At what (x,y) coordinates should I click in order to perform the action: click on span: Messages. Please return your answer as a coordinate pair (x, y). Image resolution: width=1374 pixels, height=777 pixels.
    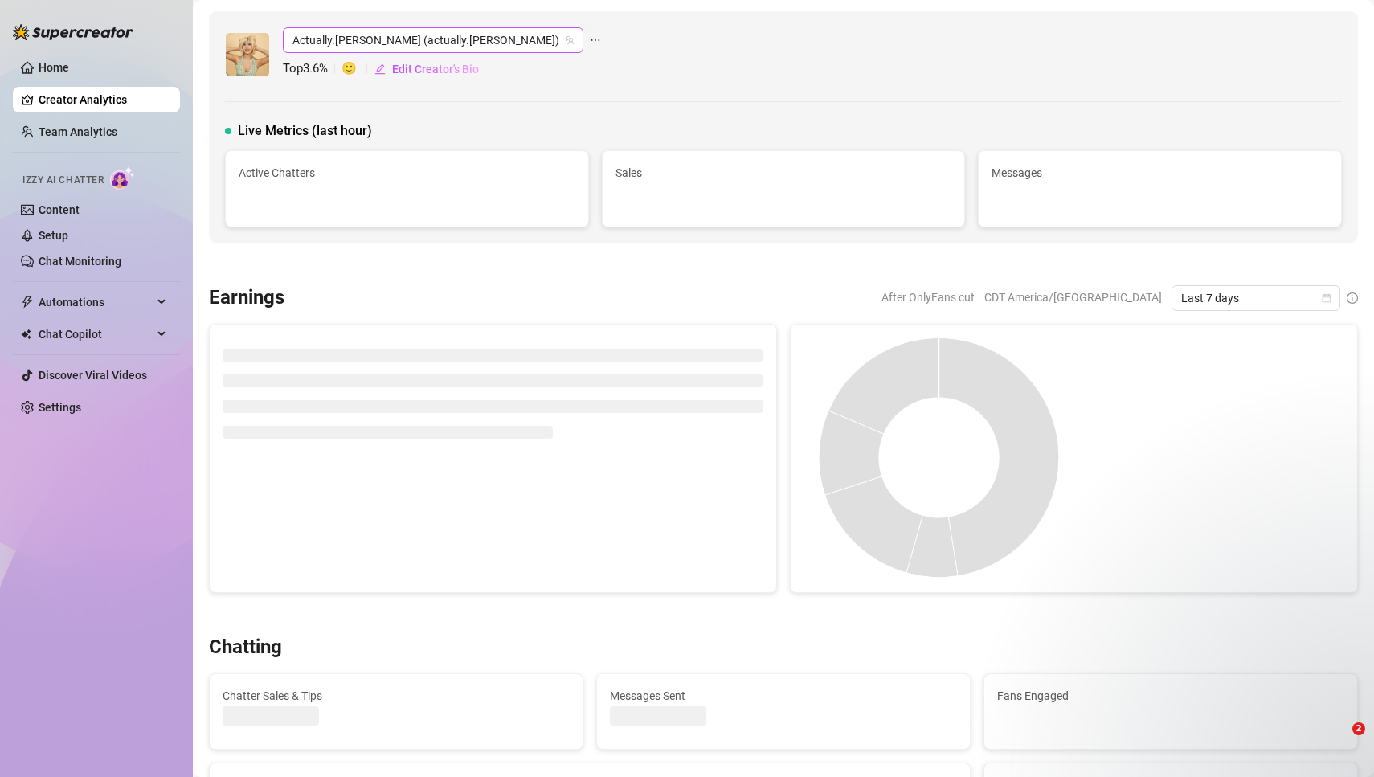
    Looking at the image, I should click on (1159, 173).